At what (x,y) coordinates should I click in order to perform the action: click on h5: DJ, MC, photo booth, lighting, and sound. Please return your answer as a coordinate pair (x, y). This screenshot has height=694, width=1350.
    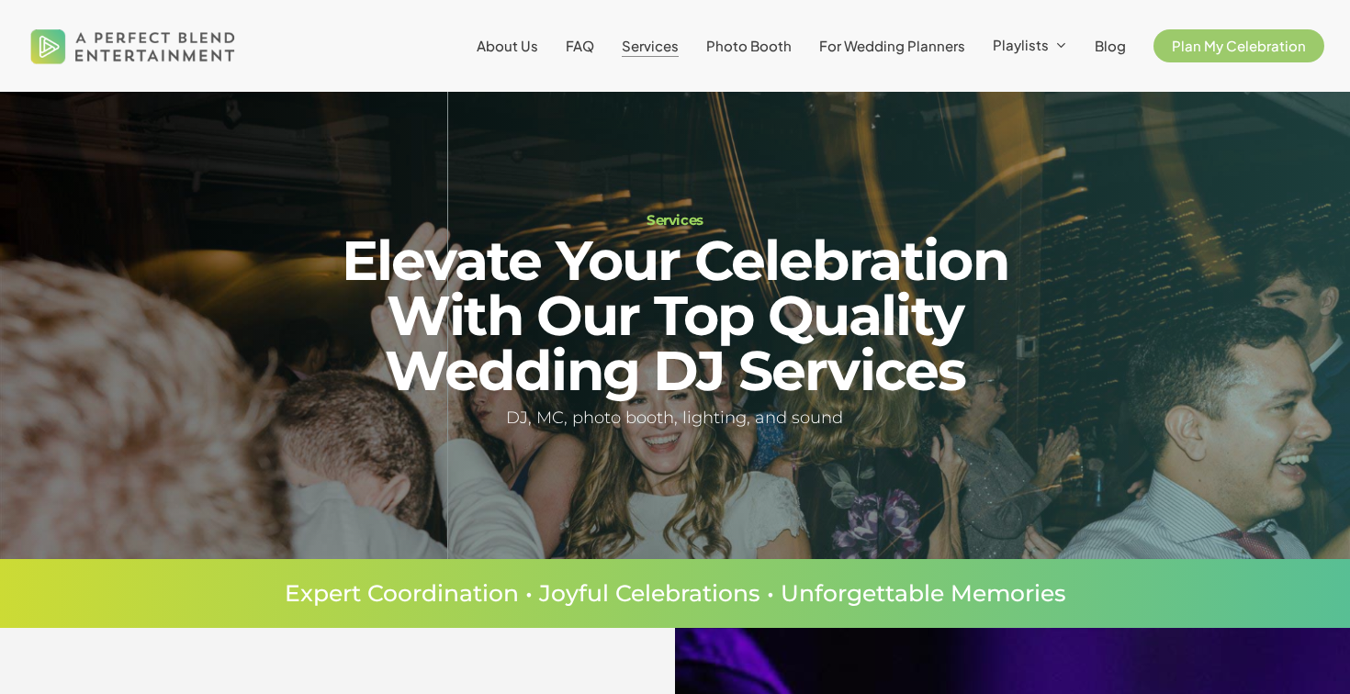
    Looking at the image, I should click on (674, 418).